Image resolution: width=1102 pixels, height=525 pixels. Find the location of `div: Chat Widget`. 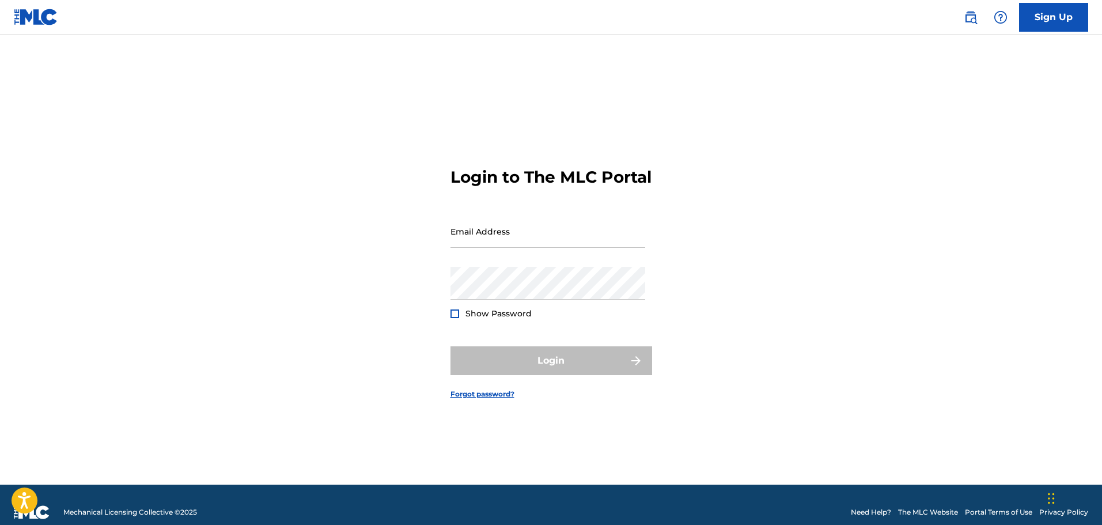

div: Chat Widget is located at coordinates (1073, 497).